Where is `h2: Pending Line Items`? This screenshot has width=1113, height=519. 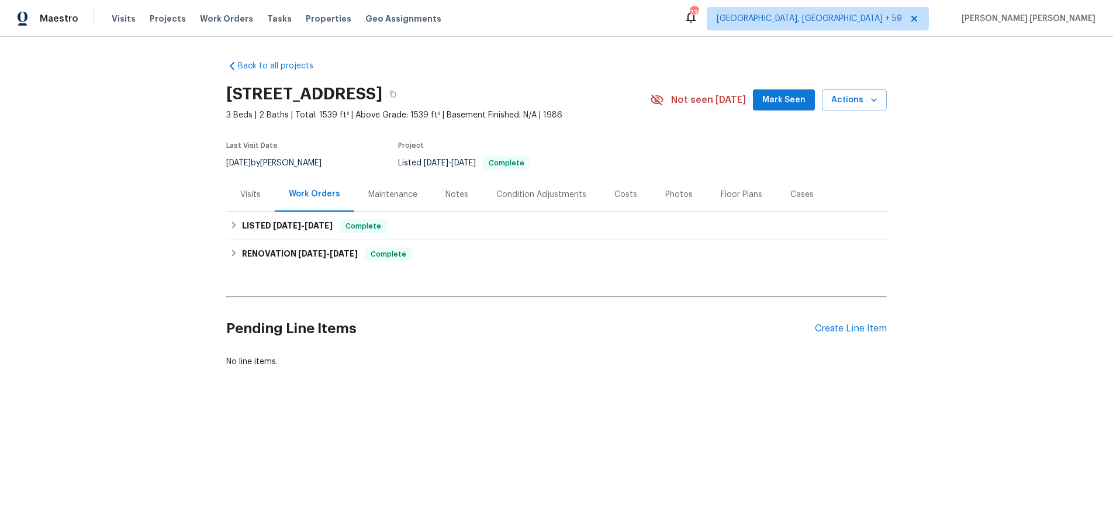
h2: Pending Line Items is located at coordinates (520, 329).